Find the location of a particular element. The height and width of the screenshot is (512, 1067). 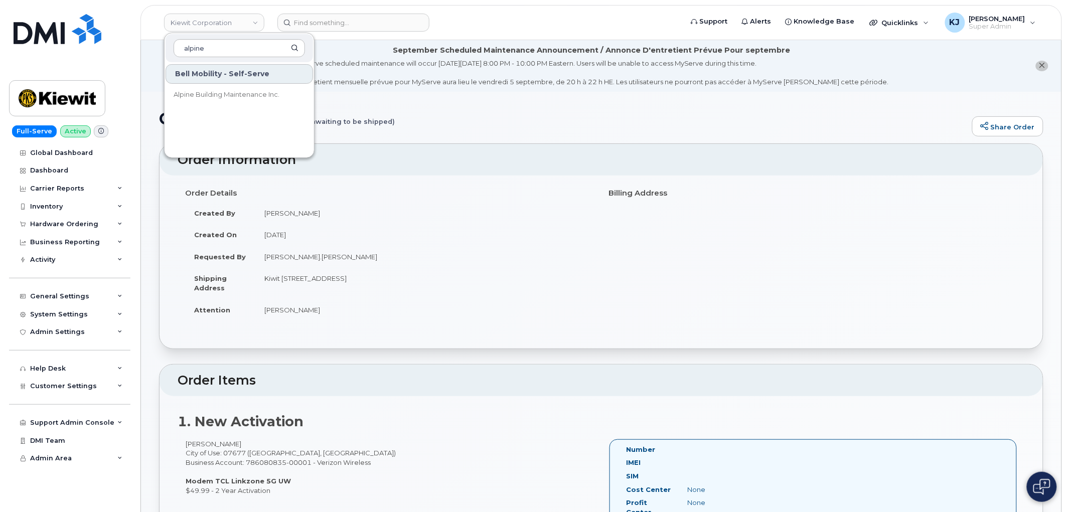

label: Number is located at coordinates (641, 449).